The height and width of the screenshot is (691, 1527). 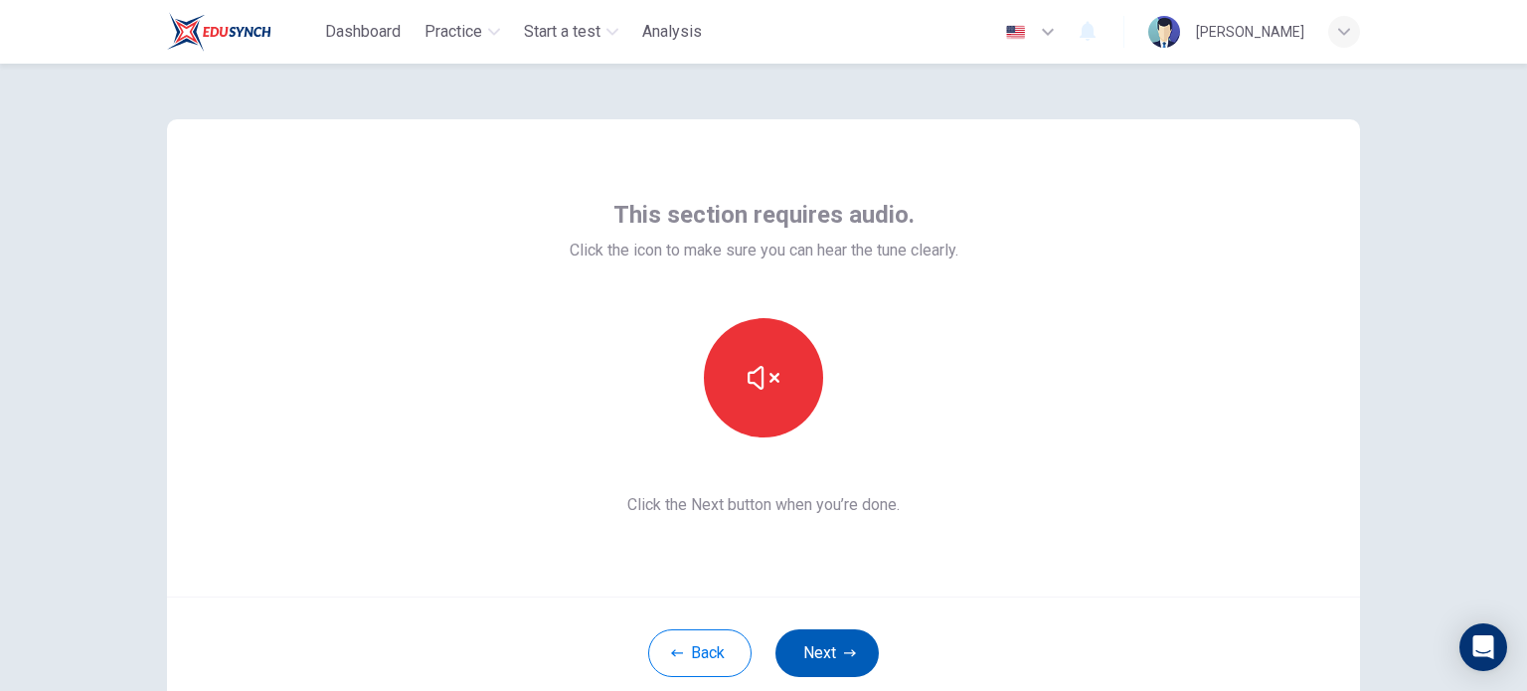 I want to click on a: Dashboard, so click(x=363, y=32).